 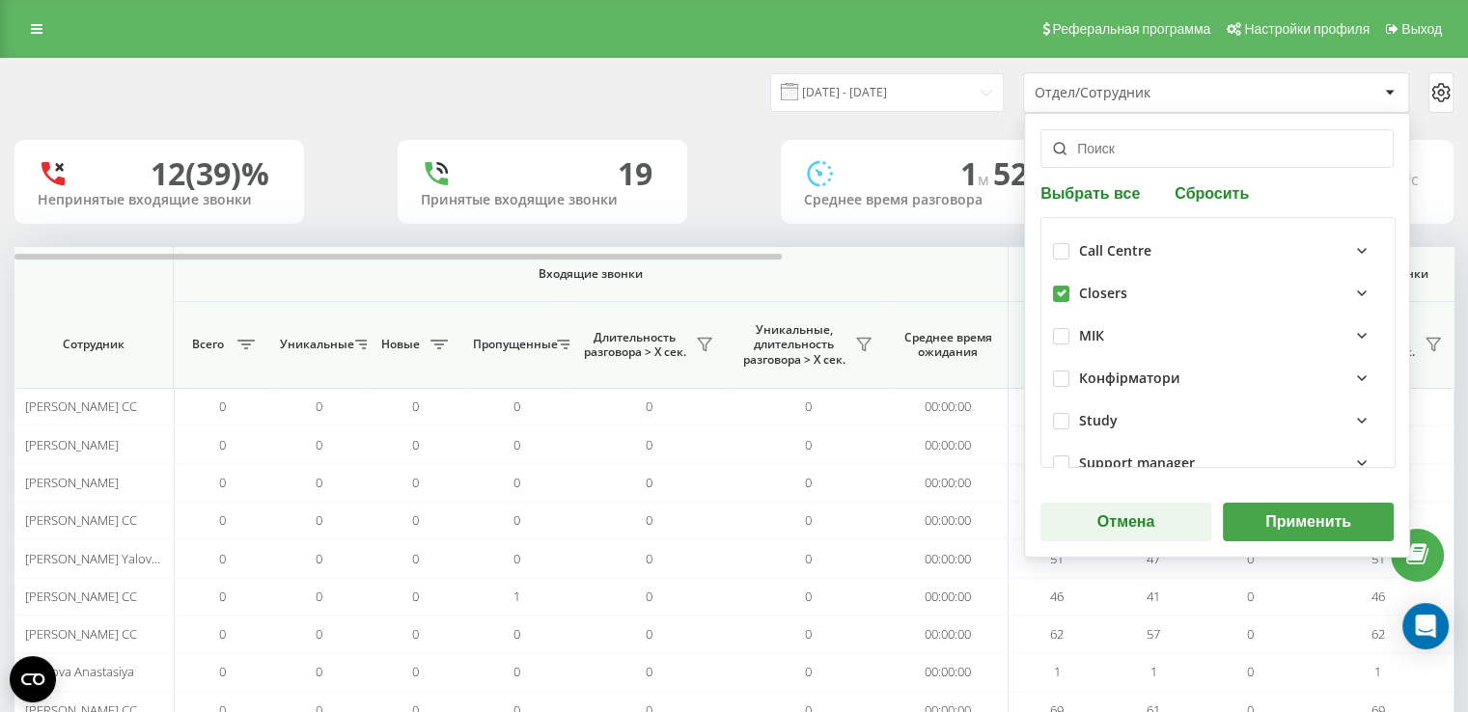 I want to click on button: Open CMP widget, so click(x=33, y=680).